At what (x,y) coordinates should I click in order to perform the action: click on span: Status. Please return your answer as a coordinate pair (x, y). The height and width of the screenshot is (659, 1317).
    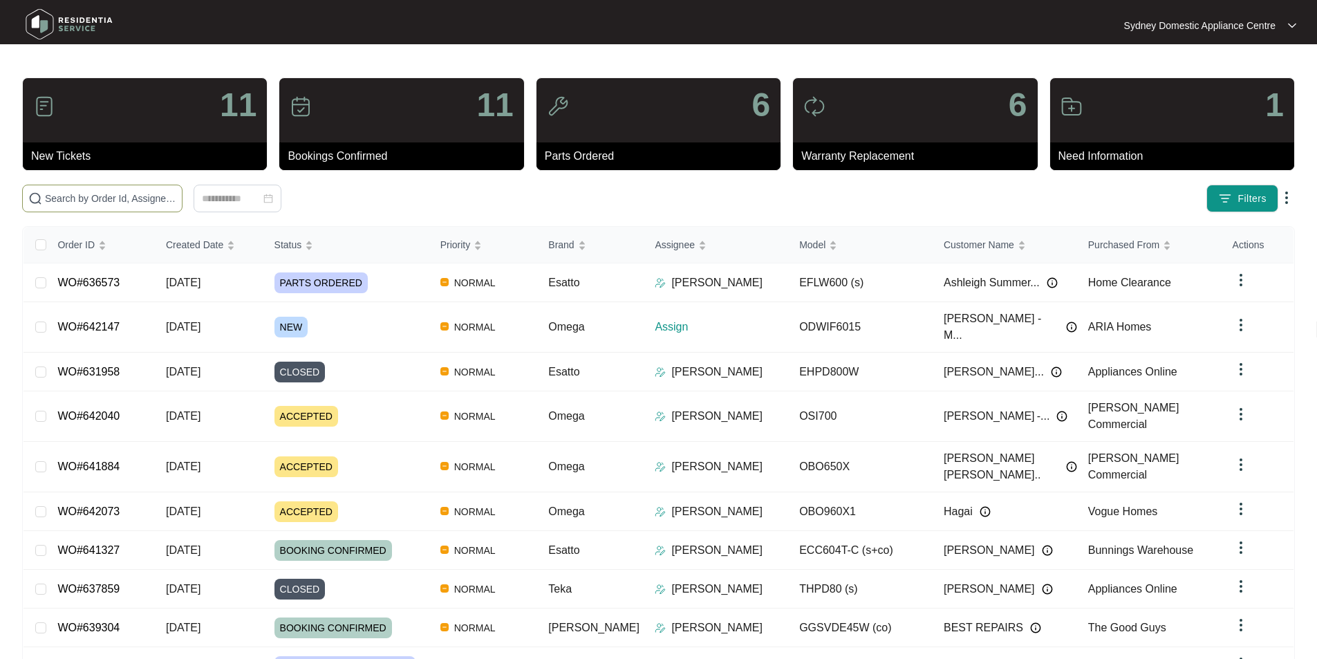
    Looking at the image, I should click on (288, 245).